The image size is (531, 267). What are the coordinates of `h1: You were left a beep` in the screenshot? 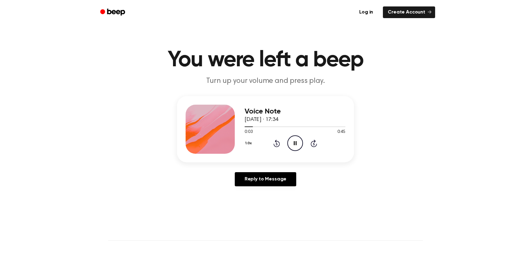 It's located at (266, 60).